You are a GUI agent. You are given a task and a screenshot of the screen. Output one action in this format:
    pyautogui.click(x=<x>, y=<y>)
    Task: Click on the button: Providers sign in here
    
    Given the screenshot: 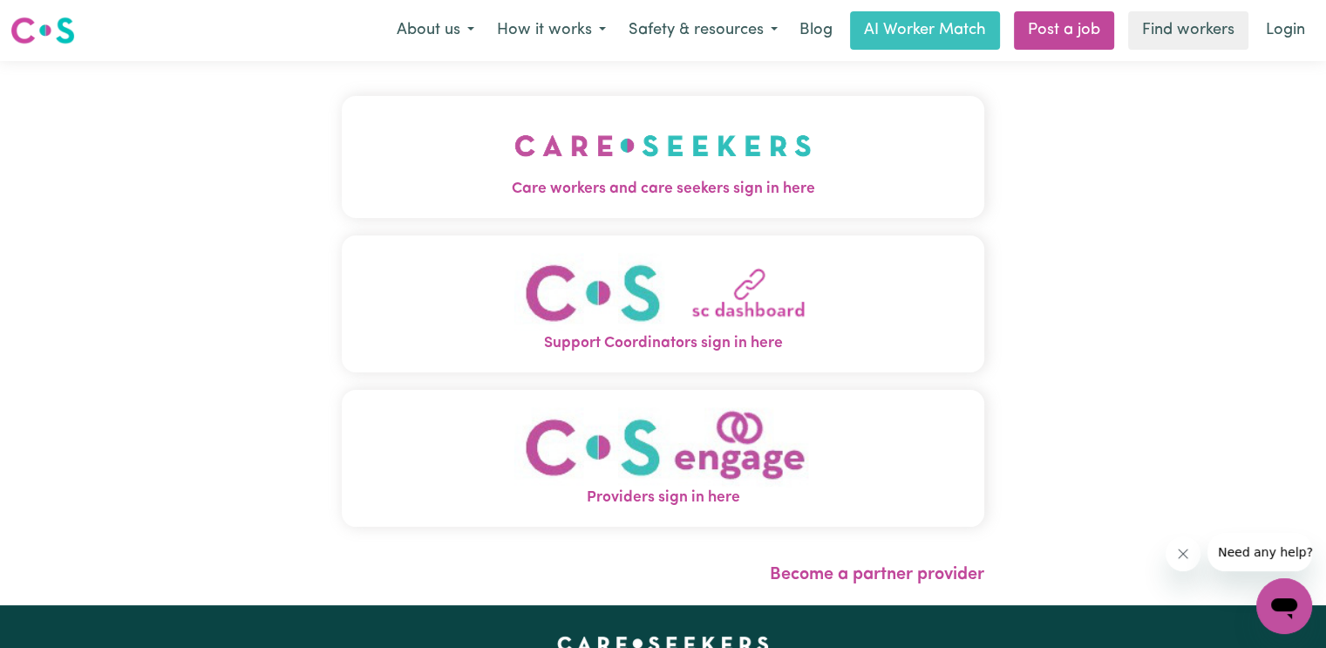 What is the action you would take?
    pyautogui.click(x=662, y=458)
    